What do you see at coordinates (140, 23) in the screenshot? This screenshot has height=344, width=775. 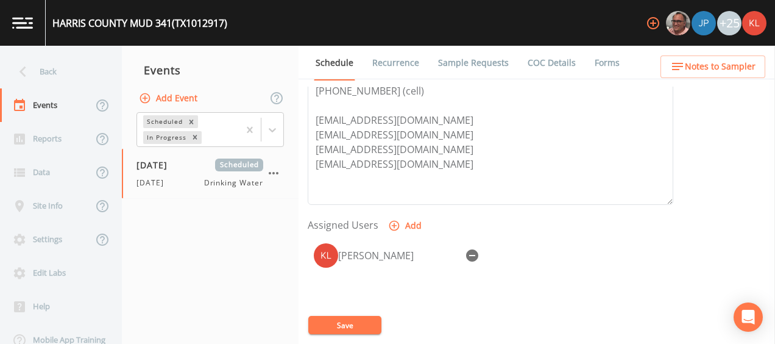 I see `div: HARRIS COUNTY MUD 341 (TX1012917)` at bounding box center [140, 23].